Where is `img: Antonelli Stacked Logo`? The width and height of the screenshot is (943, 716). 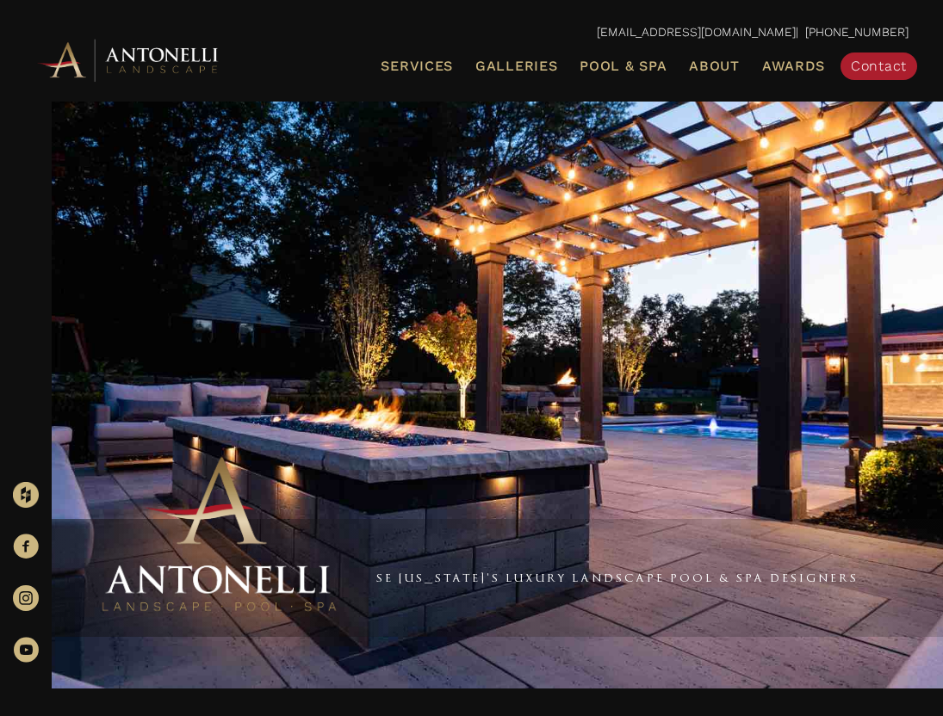 img: Antonelli Stacked Logo is located at coordinates (219, 535).